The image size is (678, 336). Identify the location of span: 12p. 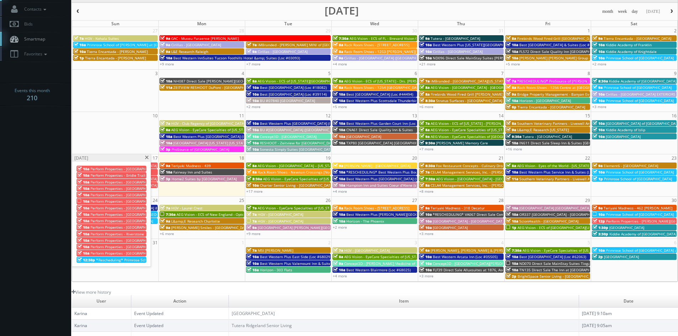
(599, 221).